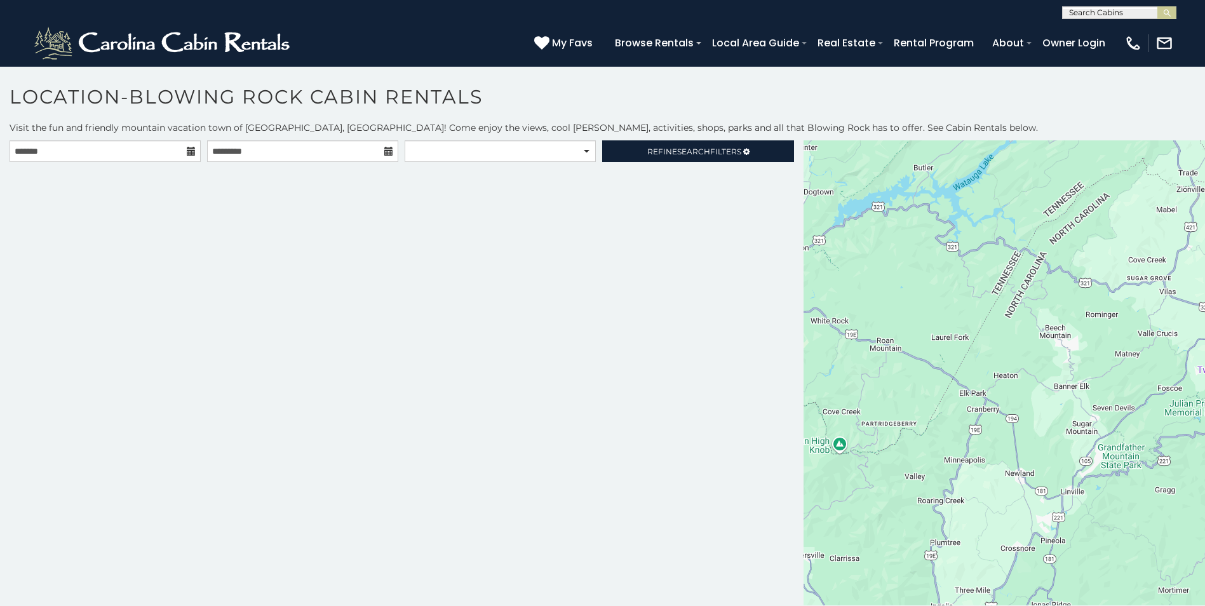  What do you see at coordinates (846, 43) in the screenshot?
I see `a: Real Estate` at bounding box center [846, 43].